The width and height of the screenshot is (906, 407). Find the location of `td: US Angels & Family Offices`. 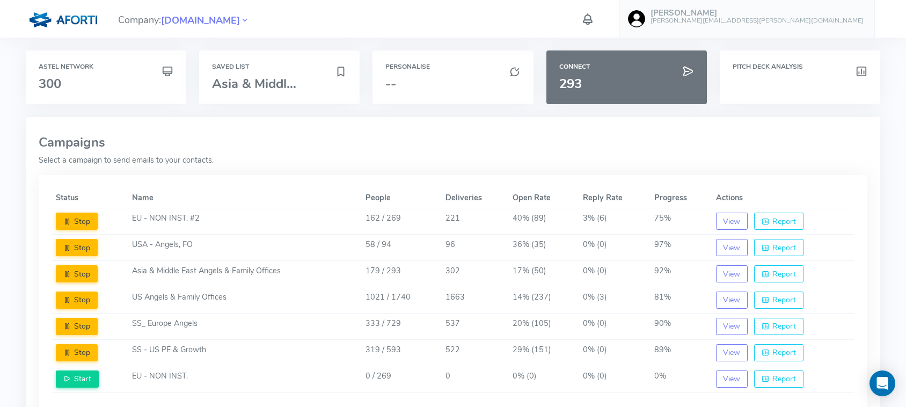

td: US Angels & Family Offices is located at coordinates (244, 300).